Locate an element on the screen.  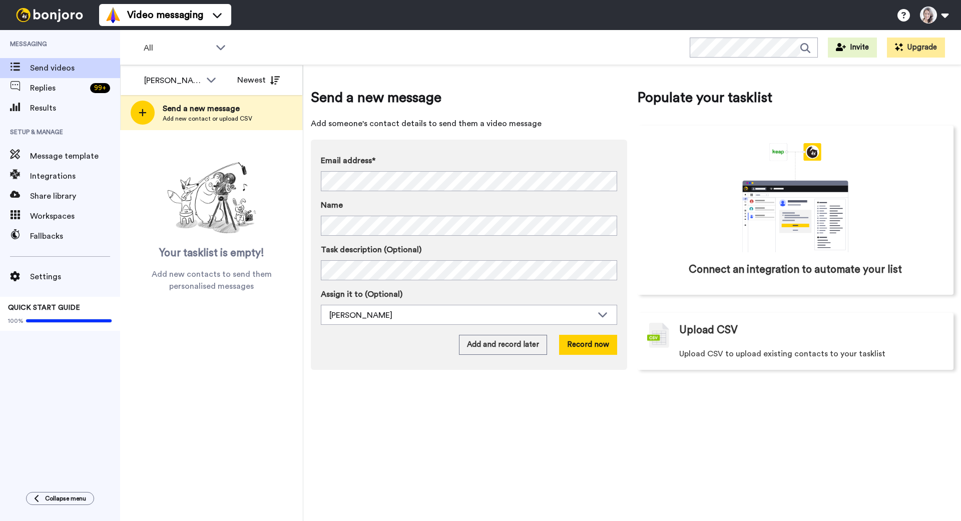
span: Connect an integration to automate your list is located at coordinates (796, 270).